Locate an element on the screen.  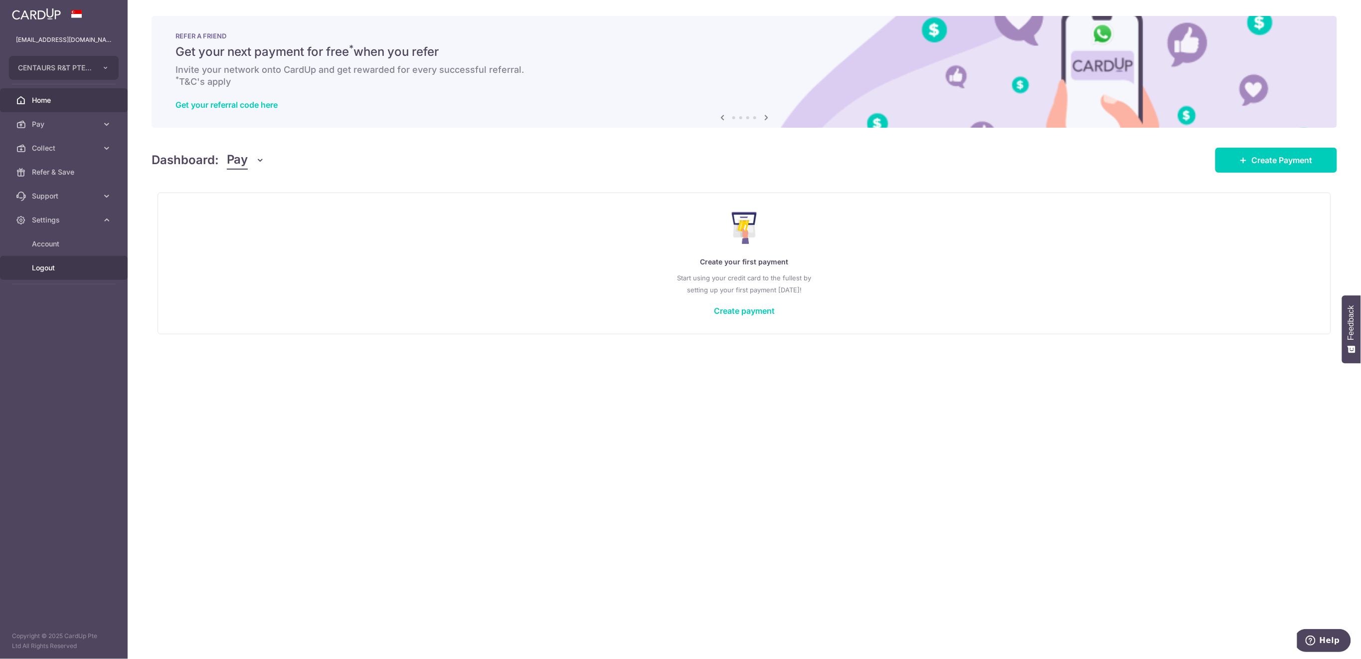
h4: Dashboard: is located at coordinates (185, 160).